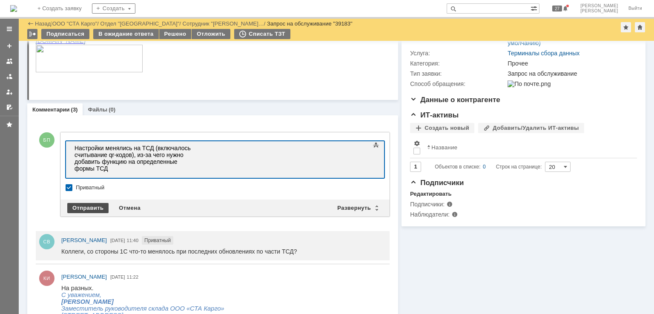 Image resolution: width=654 pixels, height=314 pixels. I want to click on div: (0), so click(112, 109).